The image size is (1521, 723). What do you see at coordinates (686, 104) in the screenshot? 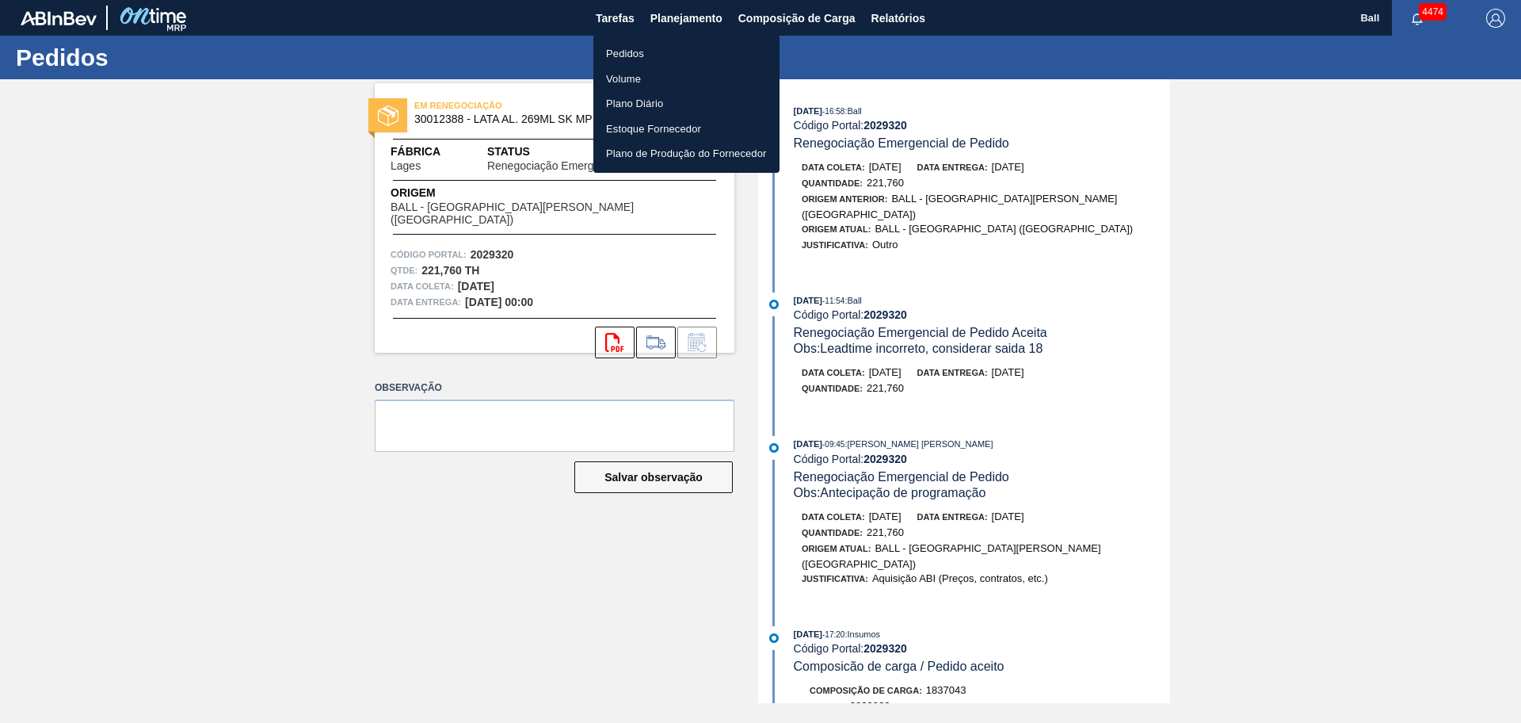
I see `a: Plano Diário` at bounding box center [686, 104].